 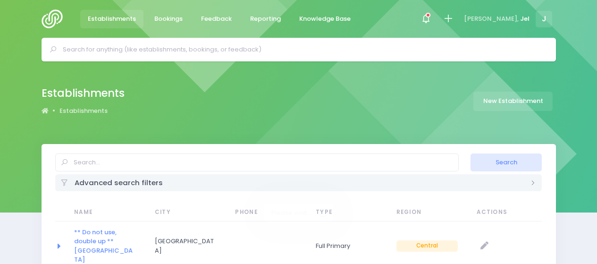 I want to click on input: Search..., so click(x=257, y=162).